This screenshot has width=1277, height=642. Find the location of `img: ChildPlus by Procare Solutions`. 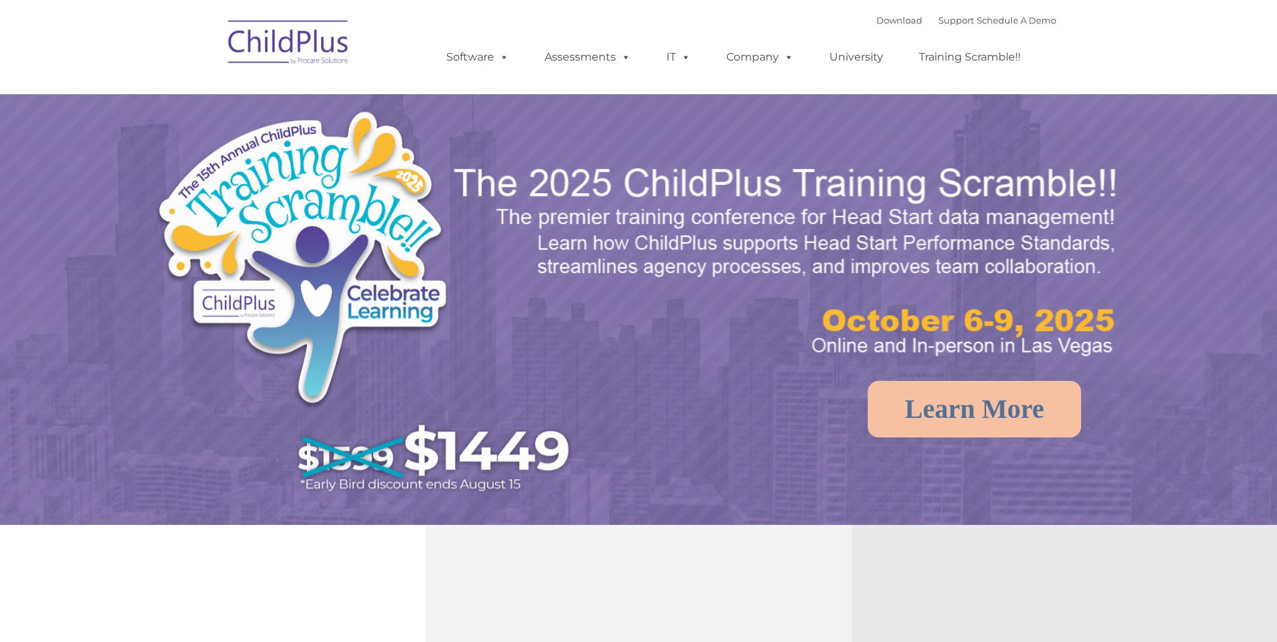

img: ChildPlus by Procare Solutions is located at coordinates (289, 44).